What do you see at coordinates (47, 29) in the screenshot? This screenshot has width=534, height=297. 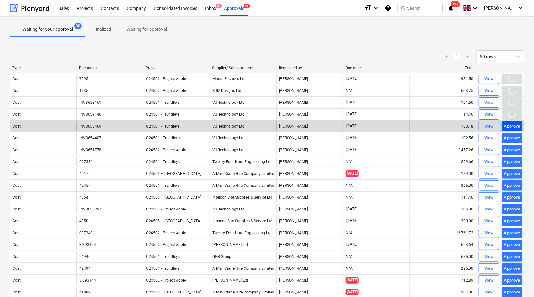 I see `p: Waiting for your approval` at bounding box center [47, 29].